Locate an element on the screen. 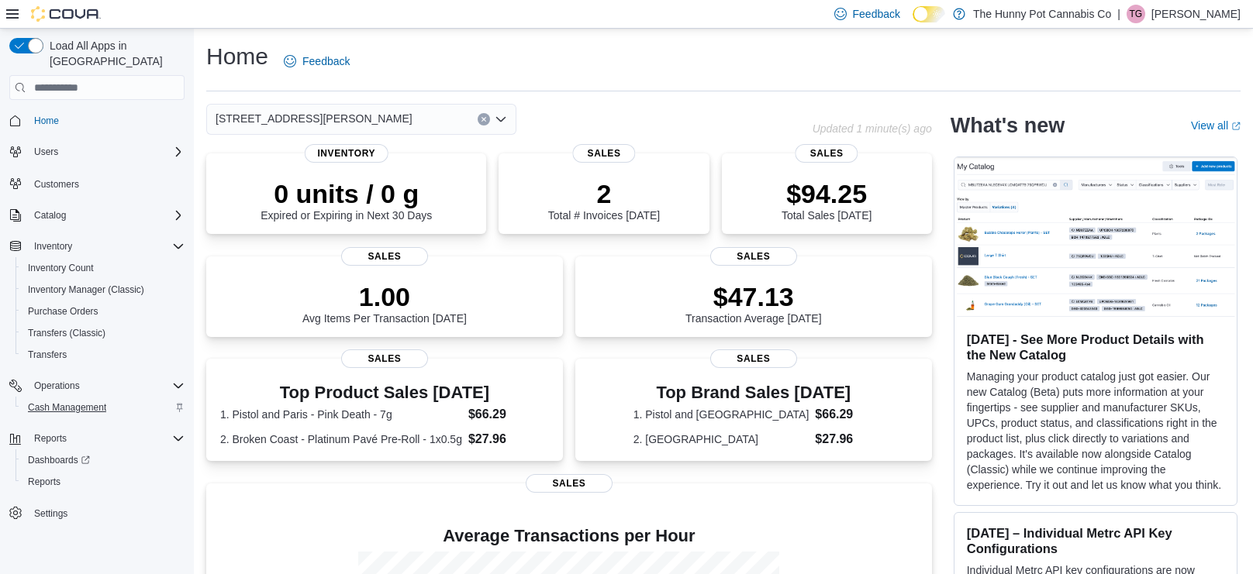 This screenshot has width=1253, height=574. a: Transfers is located at coordinates (47, 355).